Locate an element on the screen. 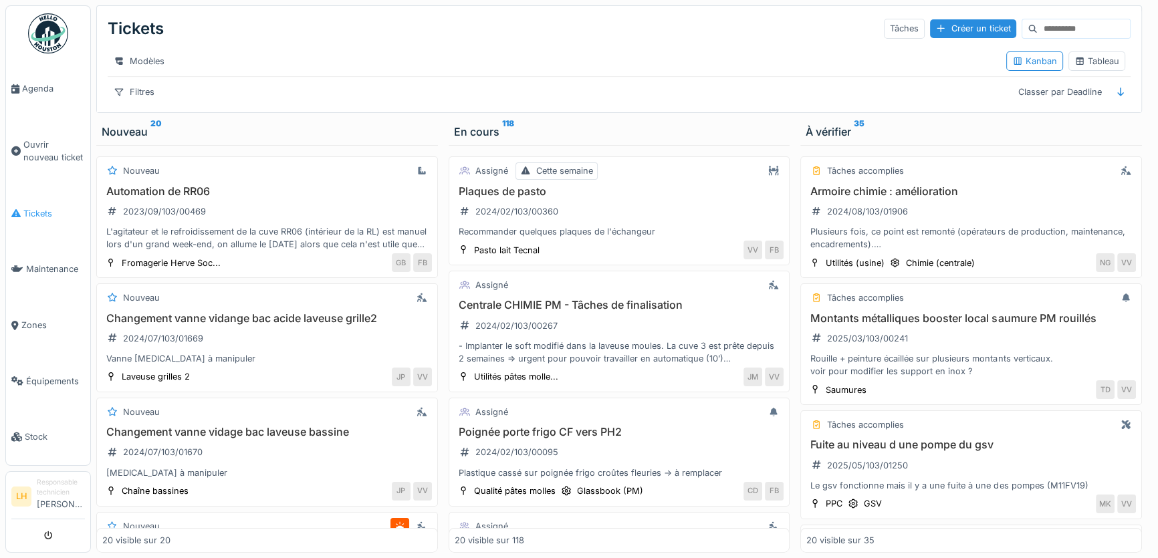 This screenshot has width=1158, height=558. div: Recommander quelques plaques de l'échangeur is located at coordinates (619, 231).